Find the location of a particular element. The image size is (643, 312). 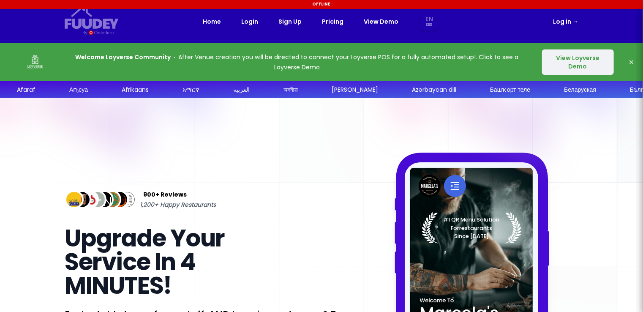

div: العربية is located at coordinates (241, 90).